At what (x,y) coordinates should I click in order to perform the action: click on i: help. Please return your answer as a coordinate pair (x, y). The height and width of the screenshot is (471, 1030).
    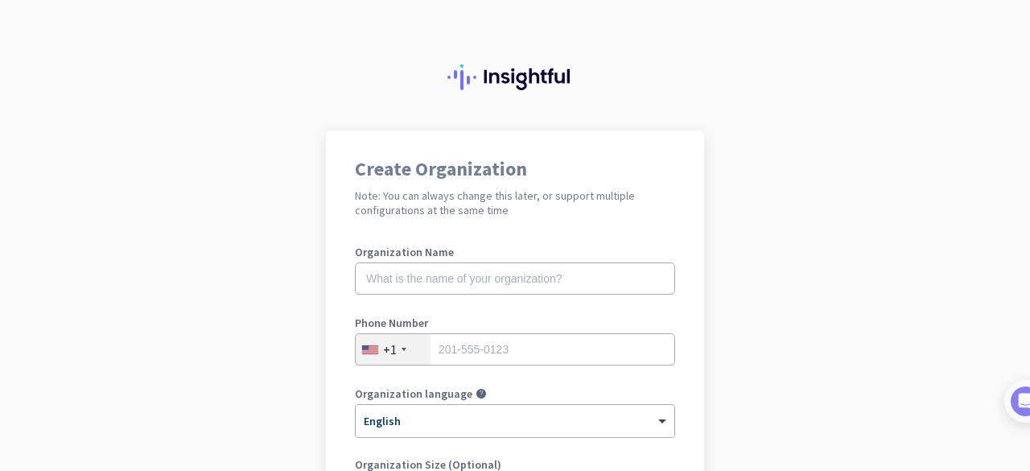
    Looking at the image, I should click on (481, 394).